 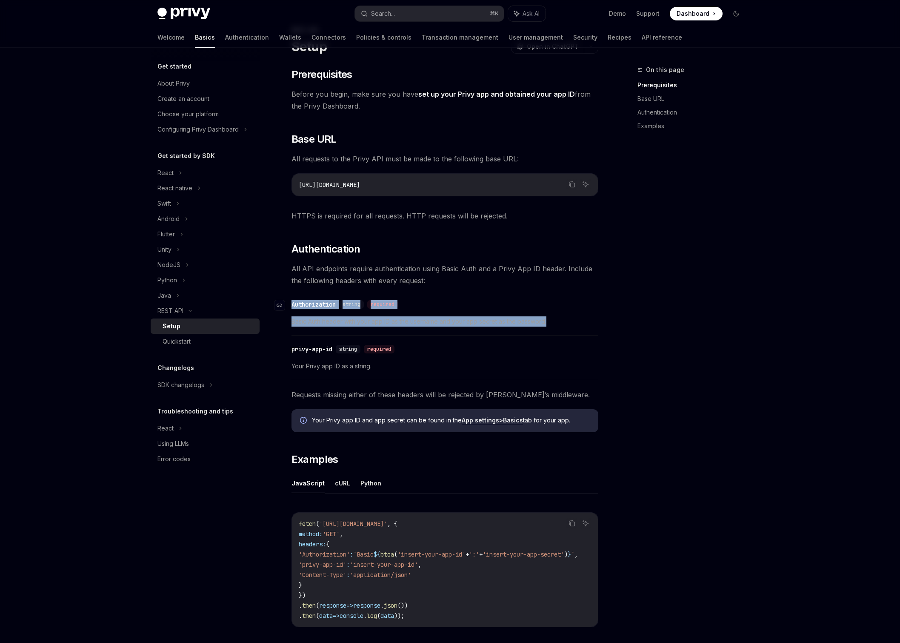 What do you see at coordinates (329, 37) in the screenshot?
I see `a: Connectors` at bounding box center [329, 37].